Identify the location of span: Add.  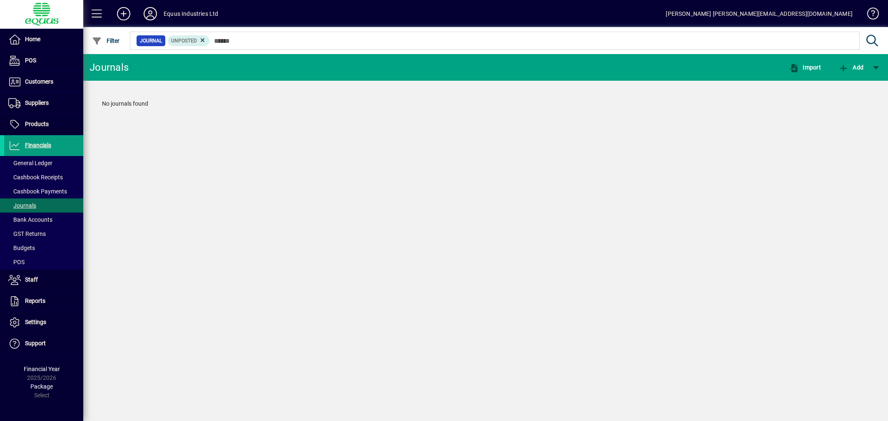
(851, 67).